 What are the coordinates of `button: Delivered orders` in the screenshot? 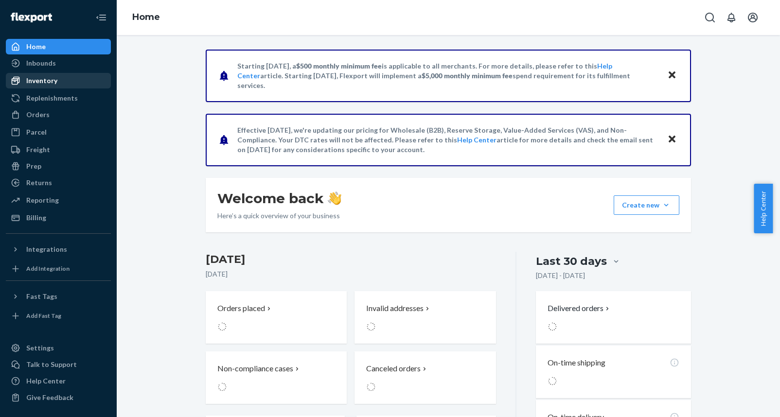 It's located at (579, 308).